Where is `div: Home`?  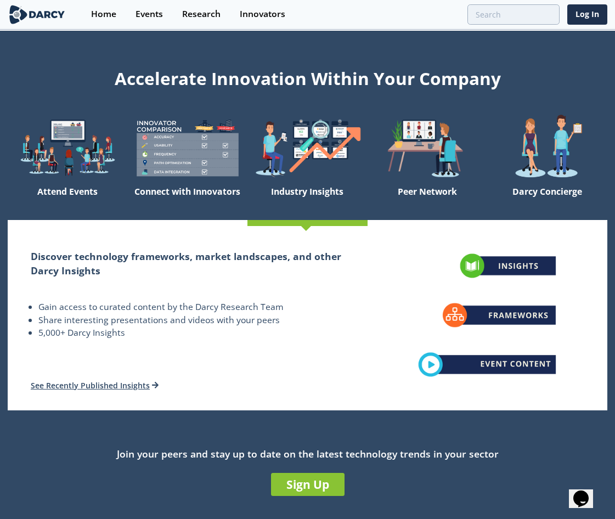 div: Home is located at coordinates (104, 14).